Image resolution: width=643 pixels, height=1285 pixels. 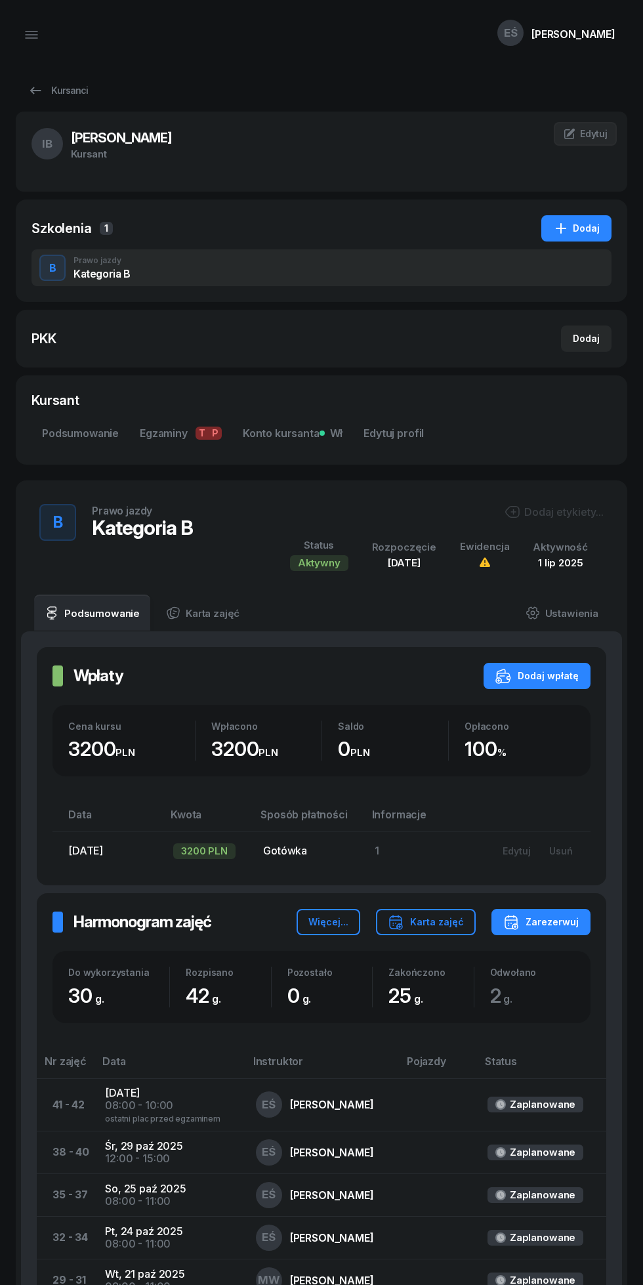 What do you see at coordinates (561, 851) in the screenshot?
I see `button: Usuń` at bounding box center [561, 851].